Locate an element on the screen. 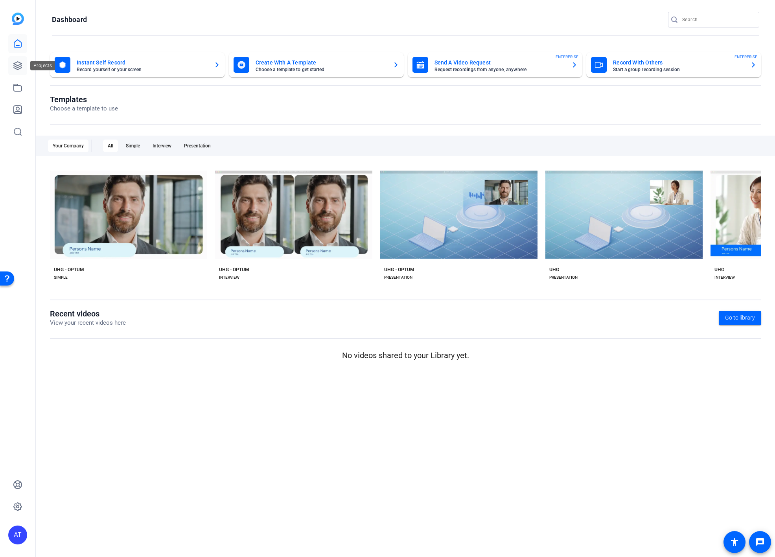  h1: Dashboard is located at coordinates (69, 20).